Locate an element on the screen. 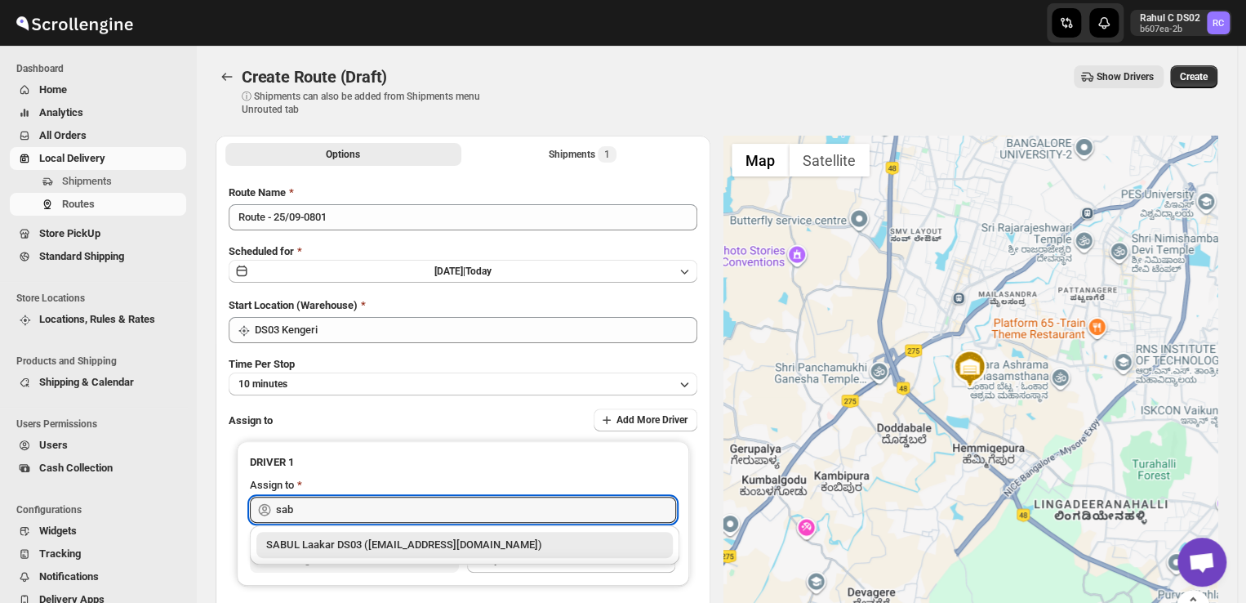 The image size is (1246, 603). span: Create Route (Draft) is located at coordinates (314, 77).